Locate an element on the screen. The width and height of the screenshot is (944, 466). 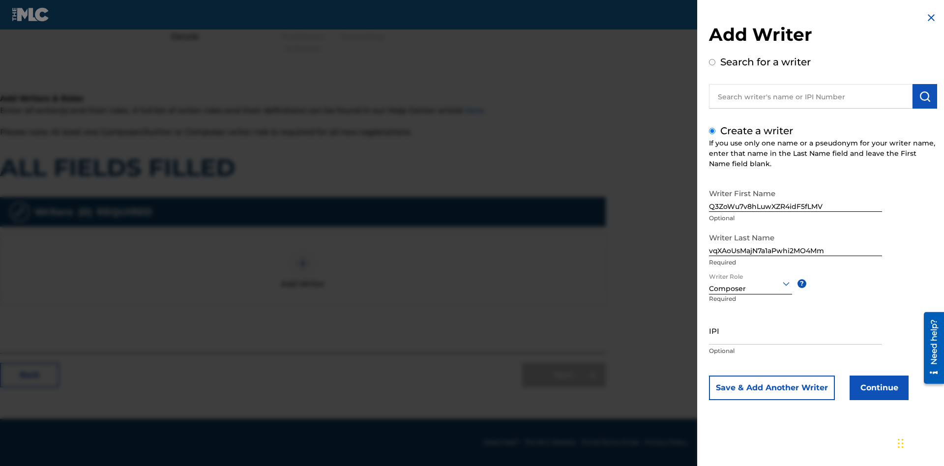
h2: Add Writer is located at coordinates (823, 36).